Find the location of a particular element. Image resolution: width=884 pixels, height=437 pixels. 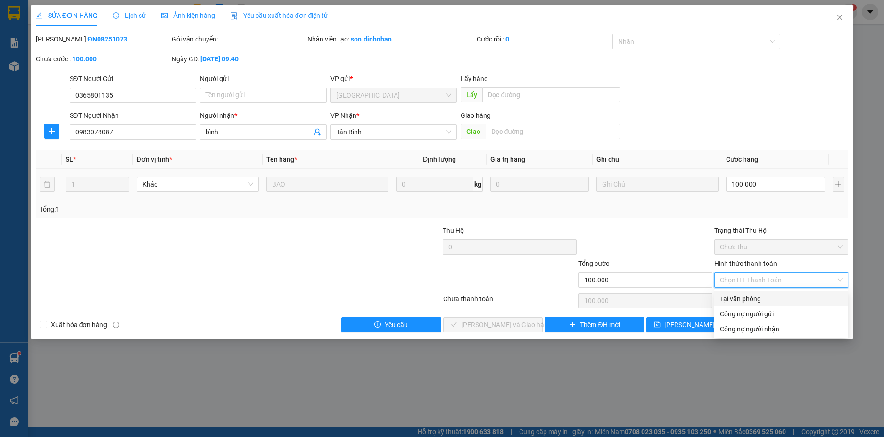

span: Ảnh kiện hàng is located at coordinates (188, 16).